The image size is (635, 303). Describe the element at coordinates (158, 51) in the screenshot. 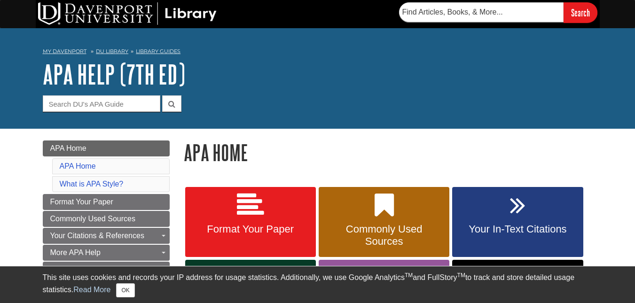

I see `a: Library Guides` at that location.